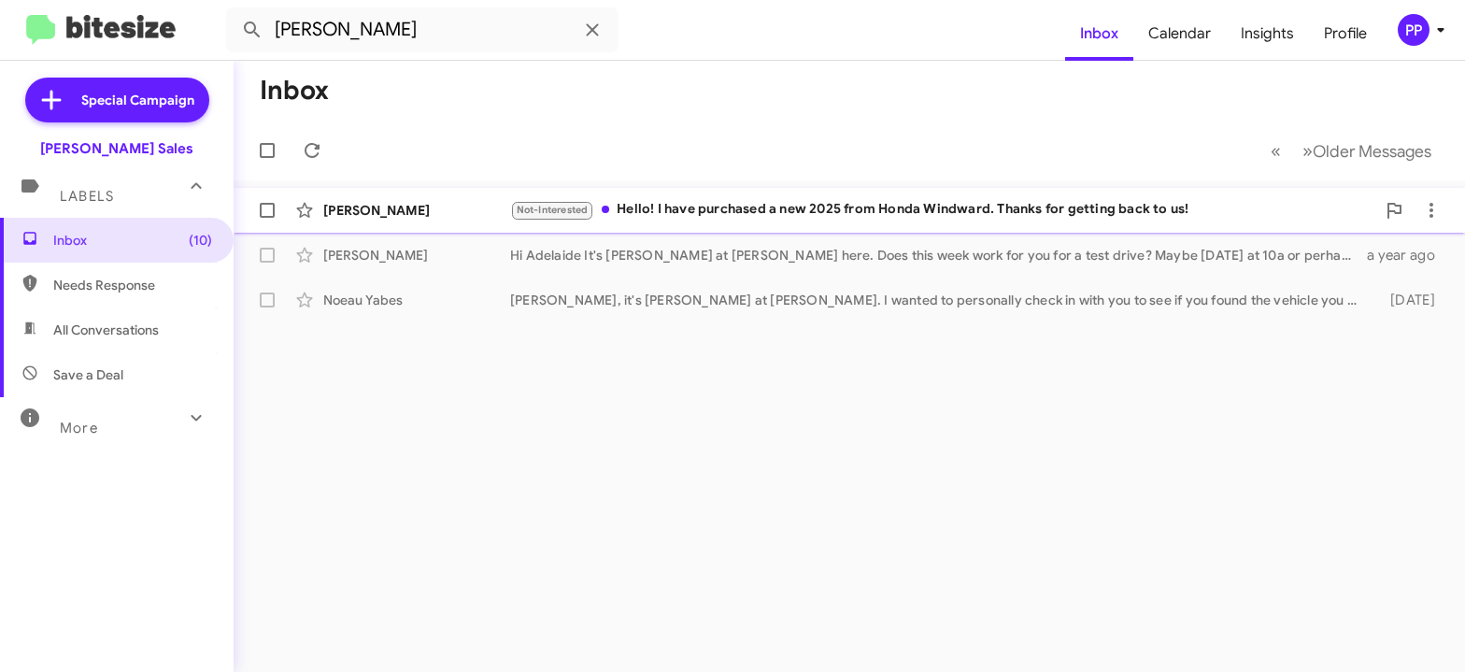 The image size is (1465, 672). What do you see at coordinates (1413, 30) in the screenshot?
I see `button: PP` at bounding box center [1413, 30].